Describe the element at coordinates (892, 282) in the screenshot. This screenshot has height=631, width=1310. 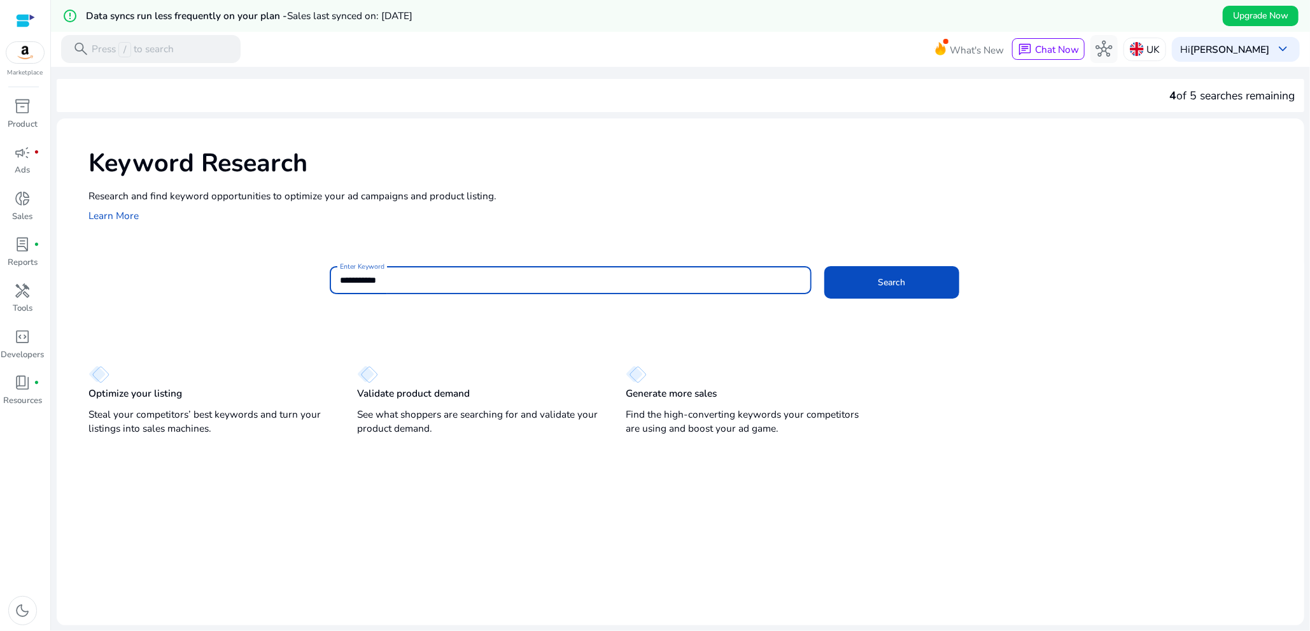
I see `span: Search` at that location.